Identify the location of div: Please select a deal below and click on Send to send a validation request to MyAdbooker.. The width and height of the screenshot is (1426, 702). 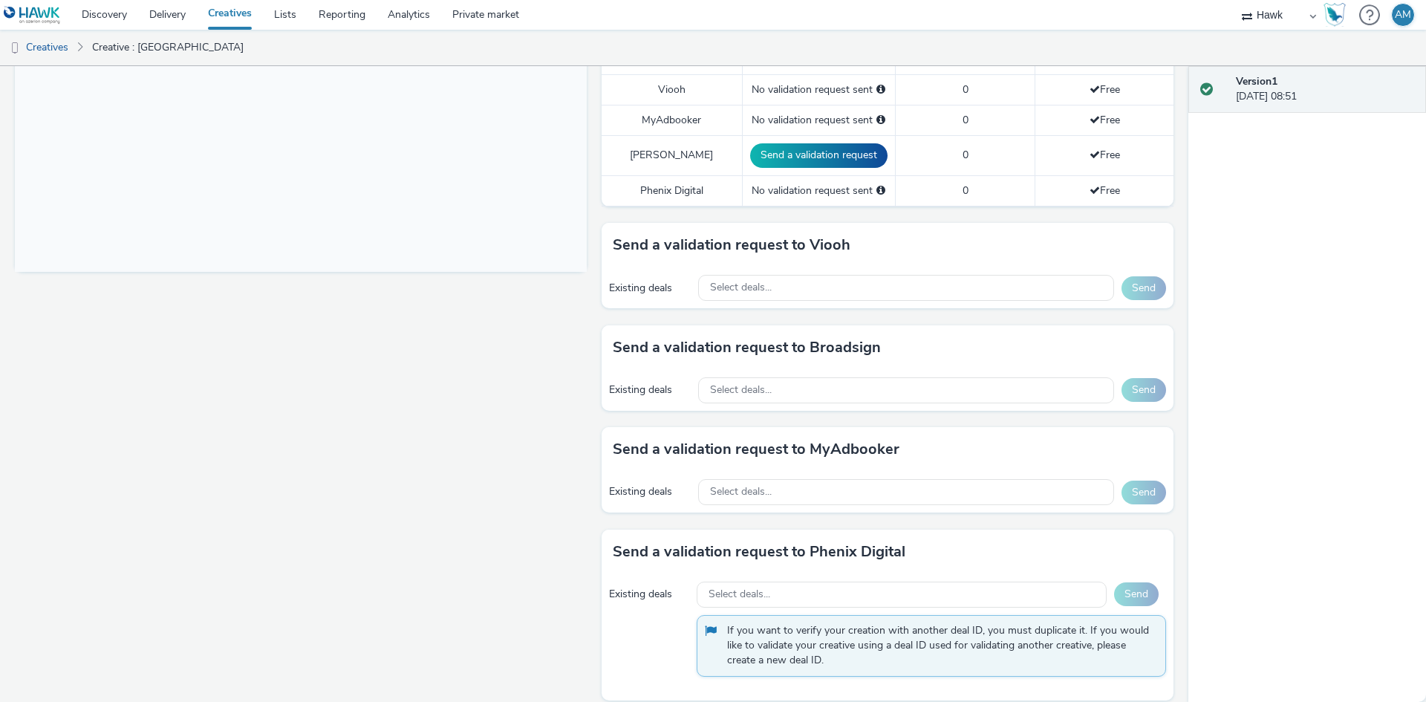
(881, 120).